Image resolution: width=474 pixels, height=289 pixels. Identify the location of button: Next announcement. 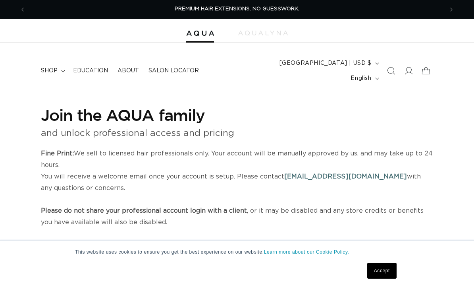
(451, 10).